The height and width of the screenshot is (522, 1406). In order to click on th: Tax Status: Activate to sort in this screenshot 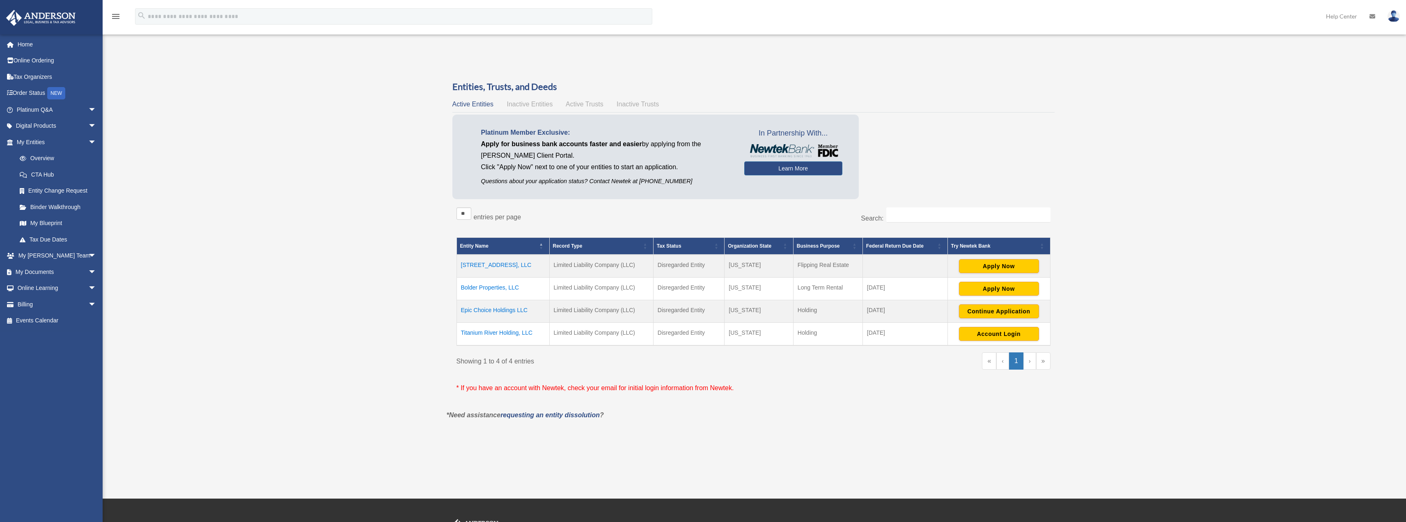, I will do `click(688, 246)`.